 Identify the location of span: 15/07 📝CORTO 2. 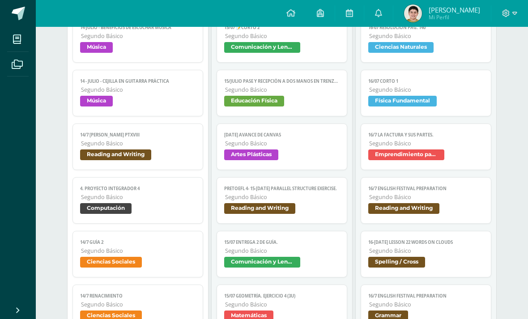
(281, 27).